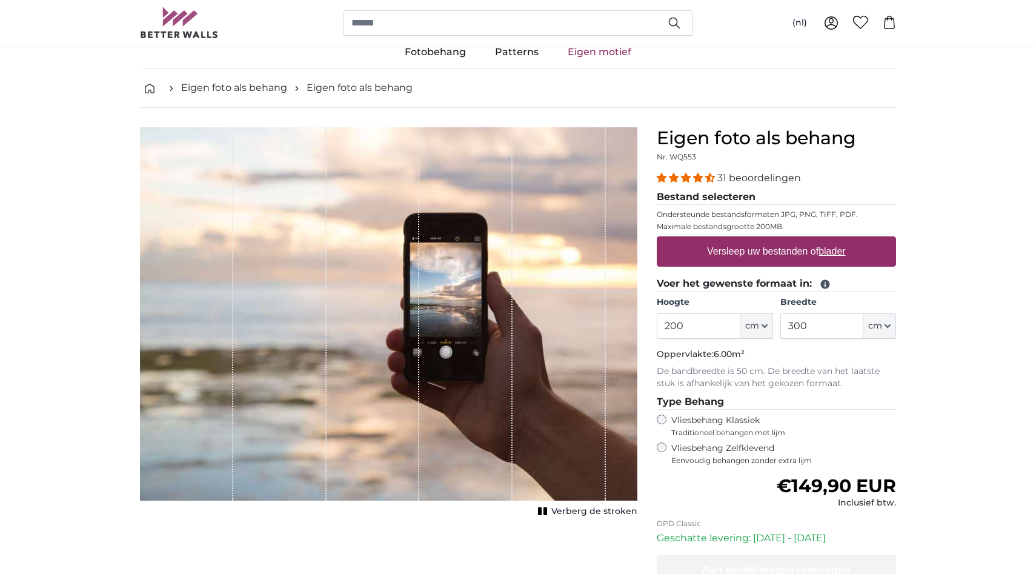  Describe the element at coordinates (832, 251) in the screenshot. I see `u: blader` at that location.